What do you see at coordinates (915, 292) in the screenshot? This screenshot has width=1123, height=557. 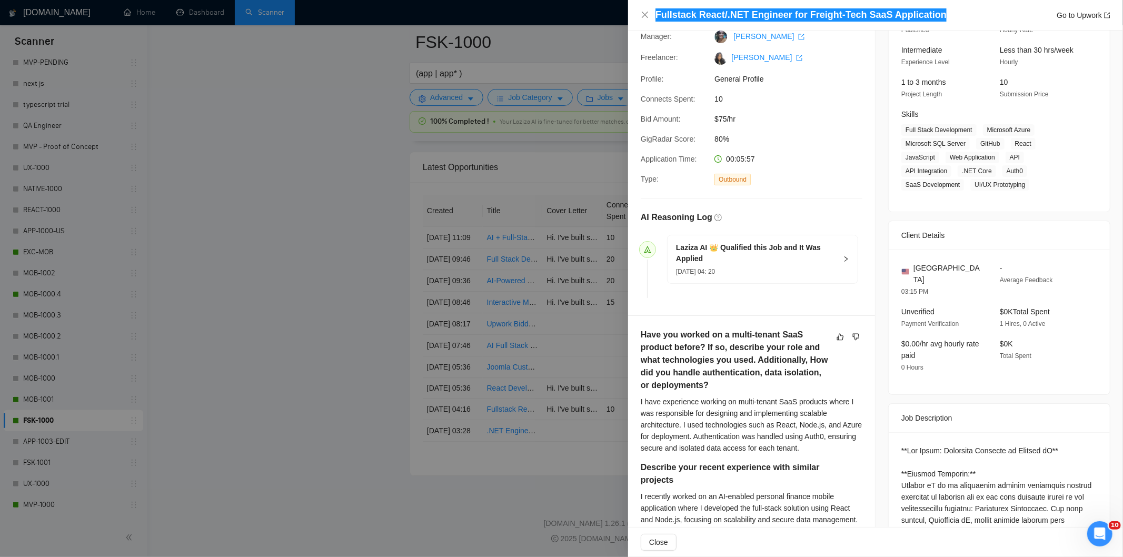 I see `span: 03:15 PM` at bounding box center [915, 292].